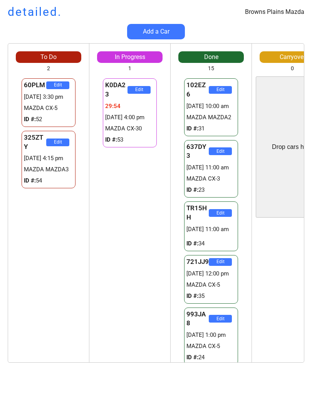 This screenshot has height=409, width=312. I want to click on div: 24, so click(211, 357).